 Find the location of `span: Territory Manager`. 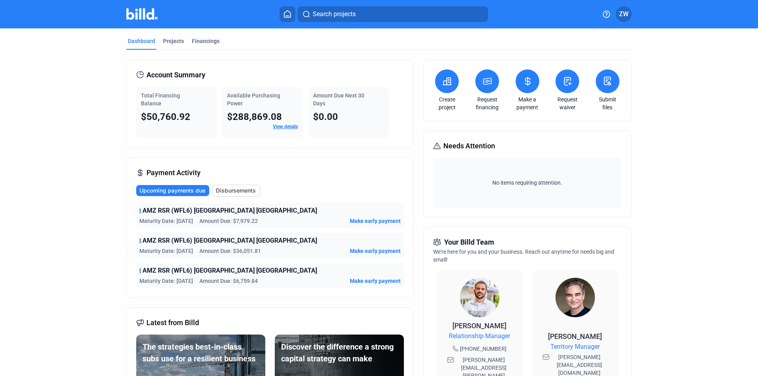

span: Territory Manager is located at coordinates (575, 347).